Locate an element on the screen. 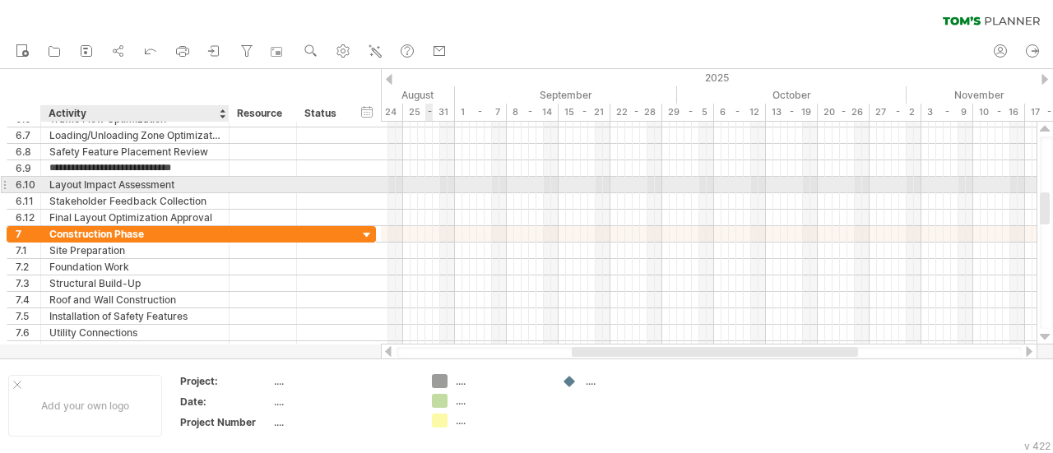 The width and height of the screenshot is (1053, 453). div: 6.12 is located at coordinates (28, 217).